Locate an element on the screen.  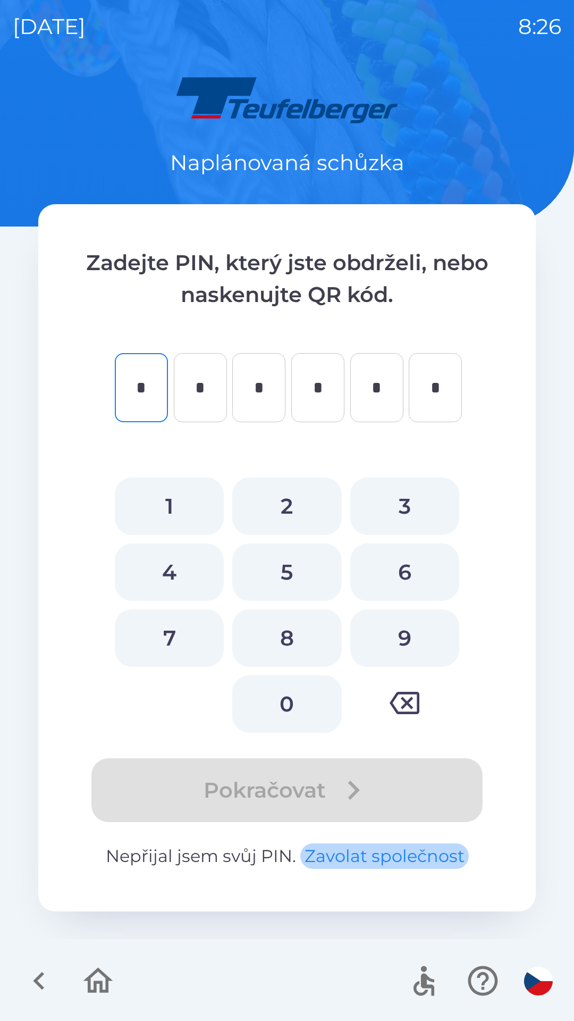
button: 5 is located at coordinates (287, 572).